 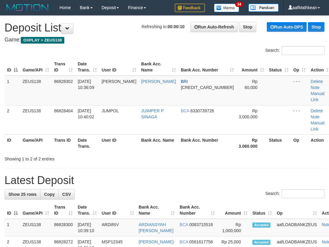 I want to click on img: Button%20Memo.svg, so click(x=227, y=8).